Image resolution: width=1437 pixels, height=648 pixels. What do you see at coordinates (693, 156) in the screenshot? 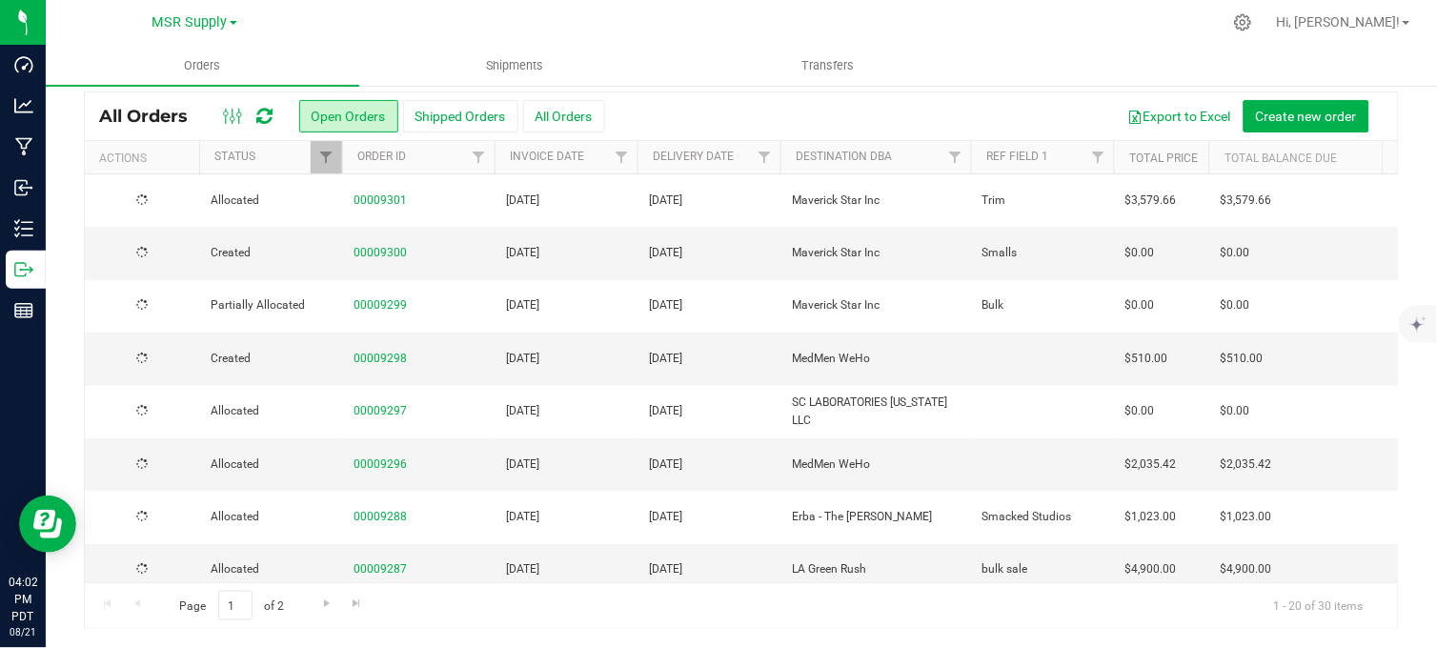
I see `a: Delivery Date` at bounding box center [693, 156].